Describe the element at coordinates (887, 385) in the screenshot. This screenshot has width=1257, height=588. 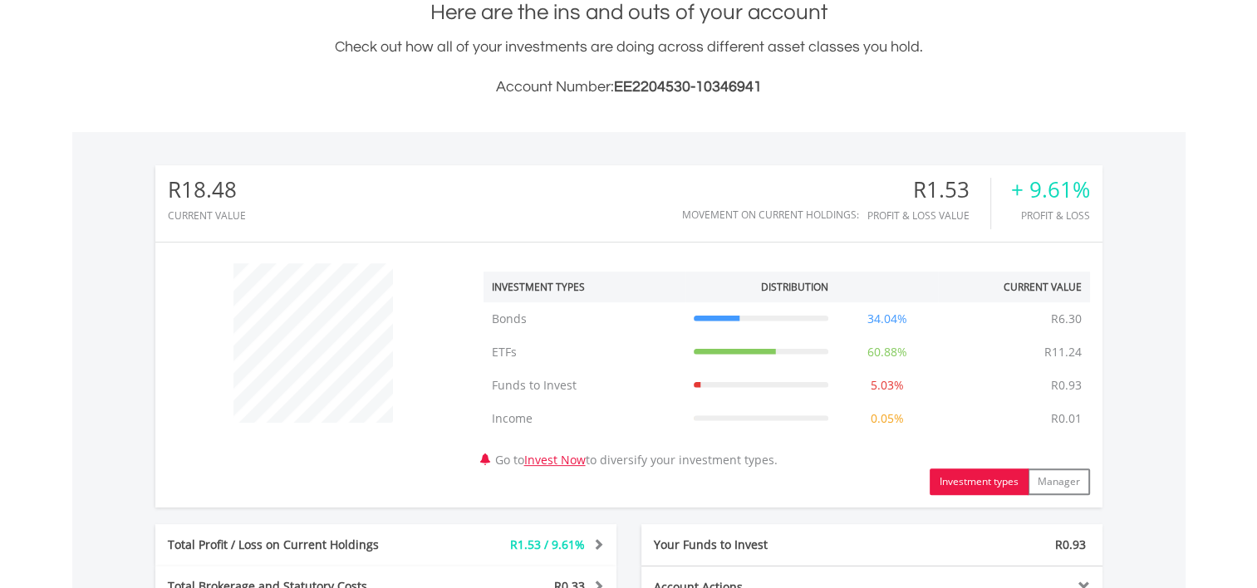
I see `td: 5.03%` at that location.